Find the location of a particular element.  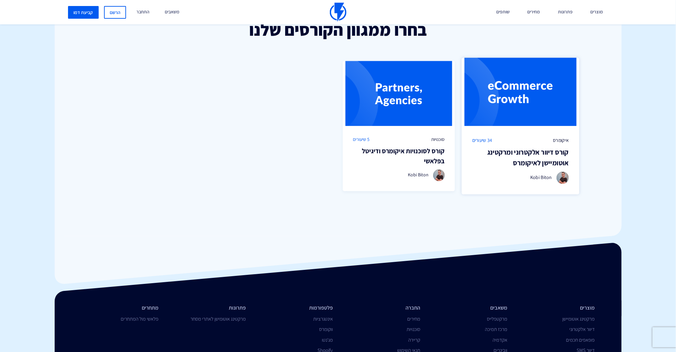

a: סוכנויות is located at coordinates (413, 329).